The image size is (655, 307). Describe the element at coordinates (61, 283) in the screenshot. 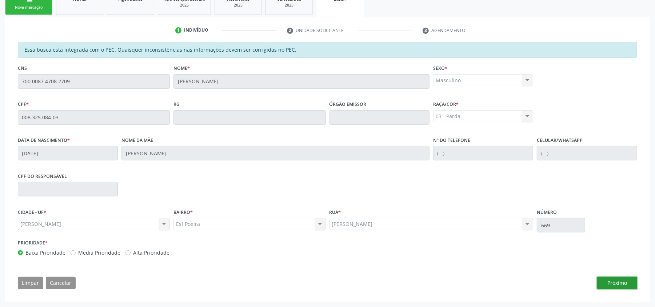

I see `button: Cancelar` at that location.